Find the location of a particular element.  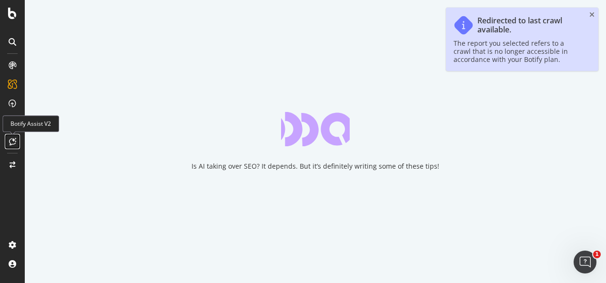

div: The report you selected refers to a crawl that is no longer accessible in accordance with your Bo... is located at coordinates (517, 51).